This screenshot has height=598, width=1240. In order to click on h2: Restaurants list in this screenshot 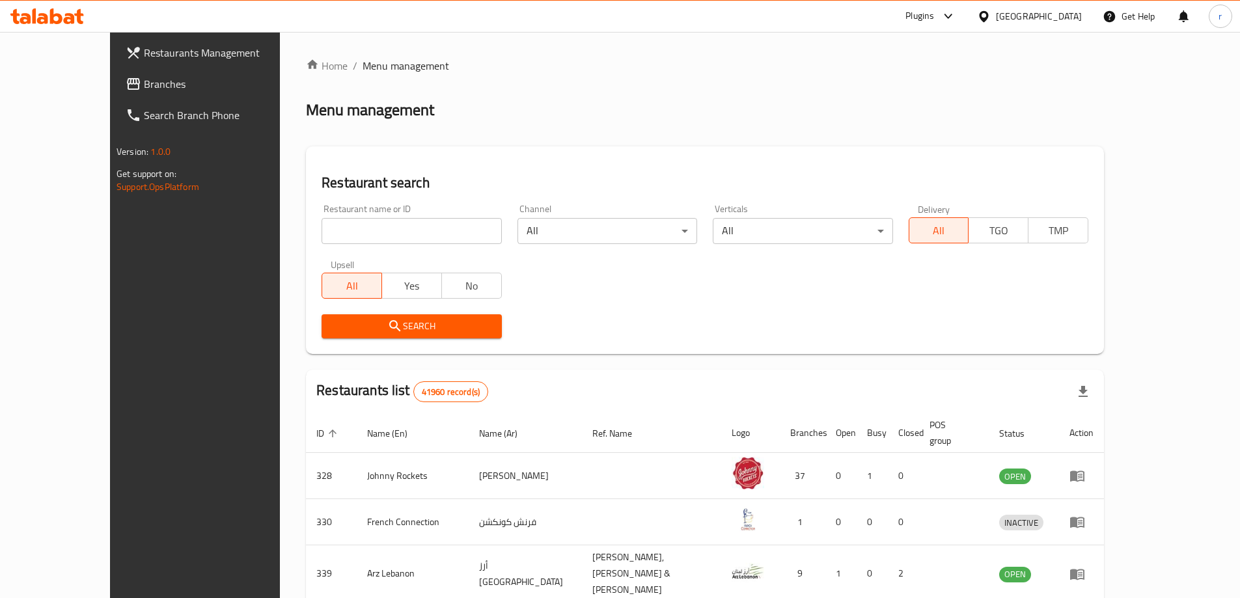, I will do `click(402, 391)`.